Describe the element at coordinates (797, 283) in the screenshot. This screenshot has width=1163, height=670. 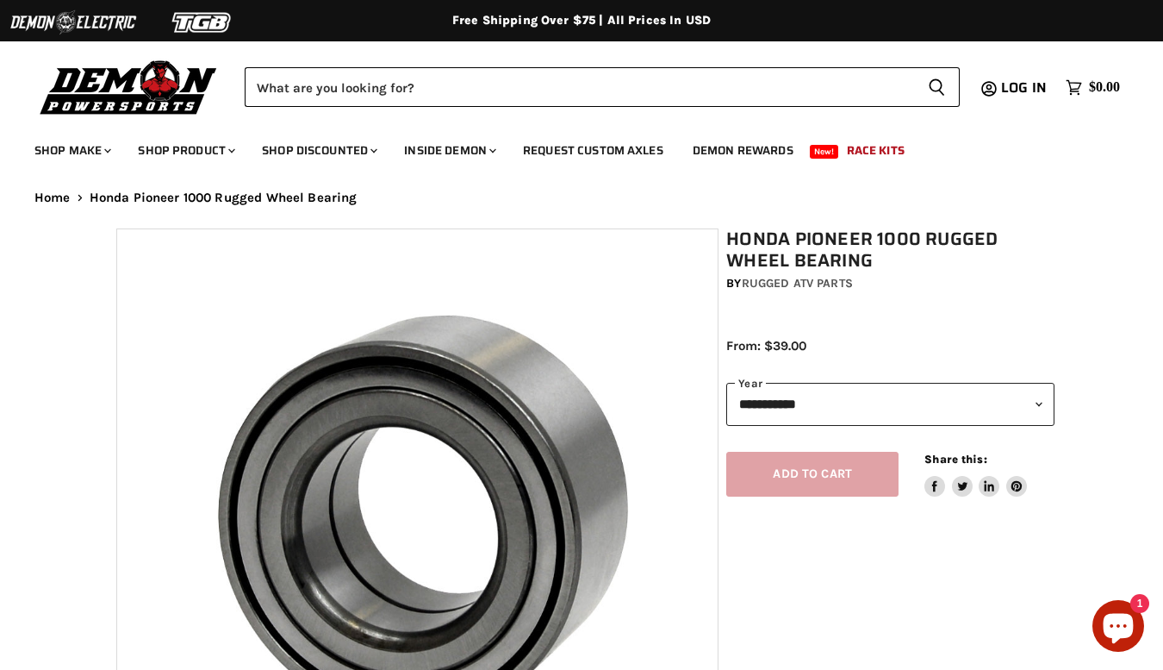
I see `a: Rugged ATV Parts` at that location.